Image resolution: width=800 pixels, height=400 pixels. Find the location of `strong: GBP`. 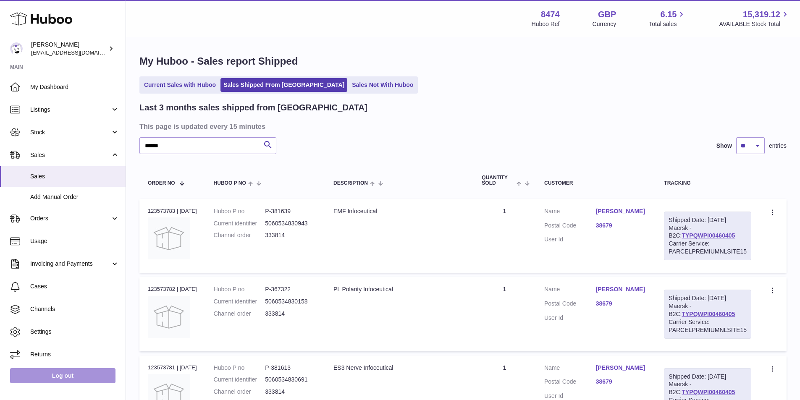

strong: GBP is located at coordinates (607, 14).